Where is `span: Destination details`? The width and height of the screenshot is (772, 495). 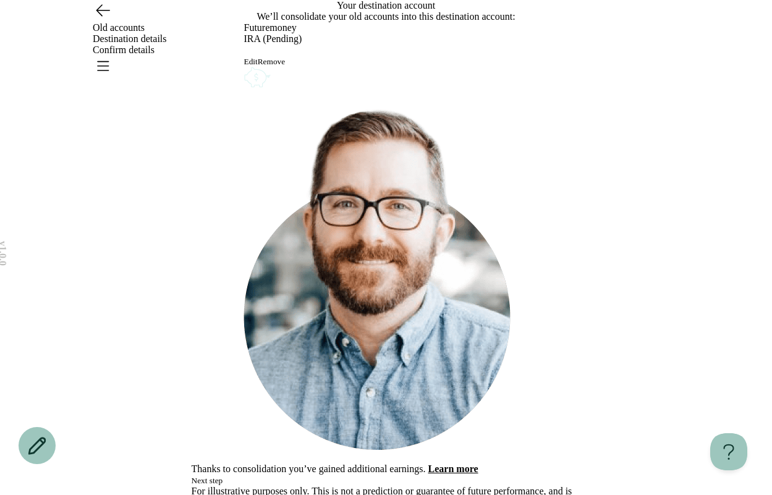
span: Destination details is located at coordinates (130, 38).